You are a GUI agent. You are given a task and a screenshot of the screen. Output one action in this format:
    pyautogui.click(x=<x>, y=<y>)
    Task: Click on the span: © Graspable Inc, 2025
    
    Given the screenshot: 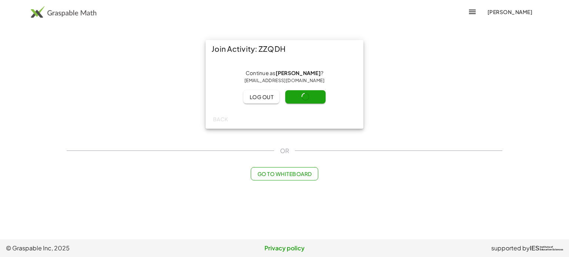 What is the action you would take?
    pyautogui.click(x=99, y=248)
    